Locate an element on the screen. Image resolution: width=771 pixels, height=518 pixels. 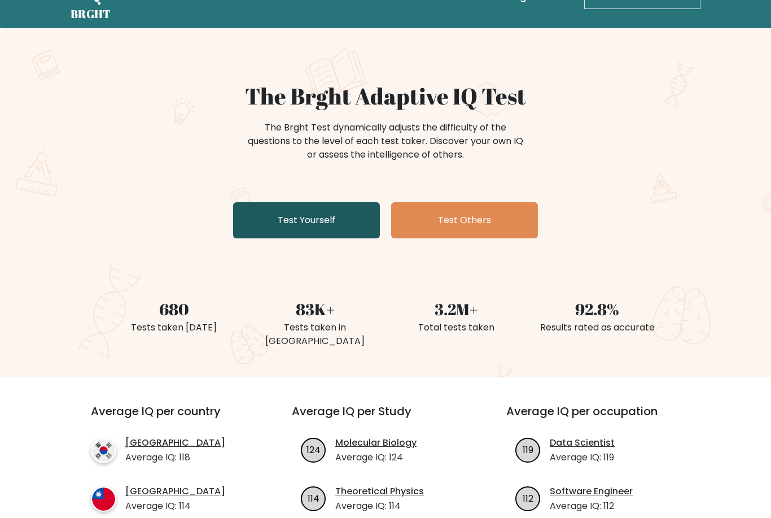
h3: Average IQ per occupation is located at coordinates (600, 418).